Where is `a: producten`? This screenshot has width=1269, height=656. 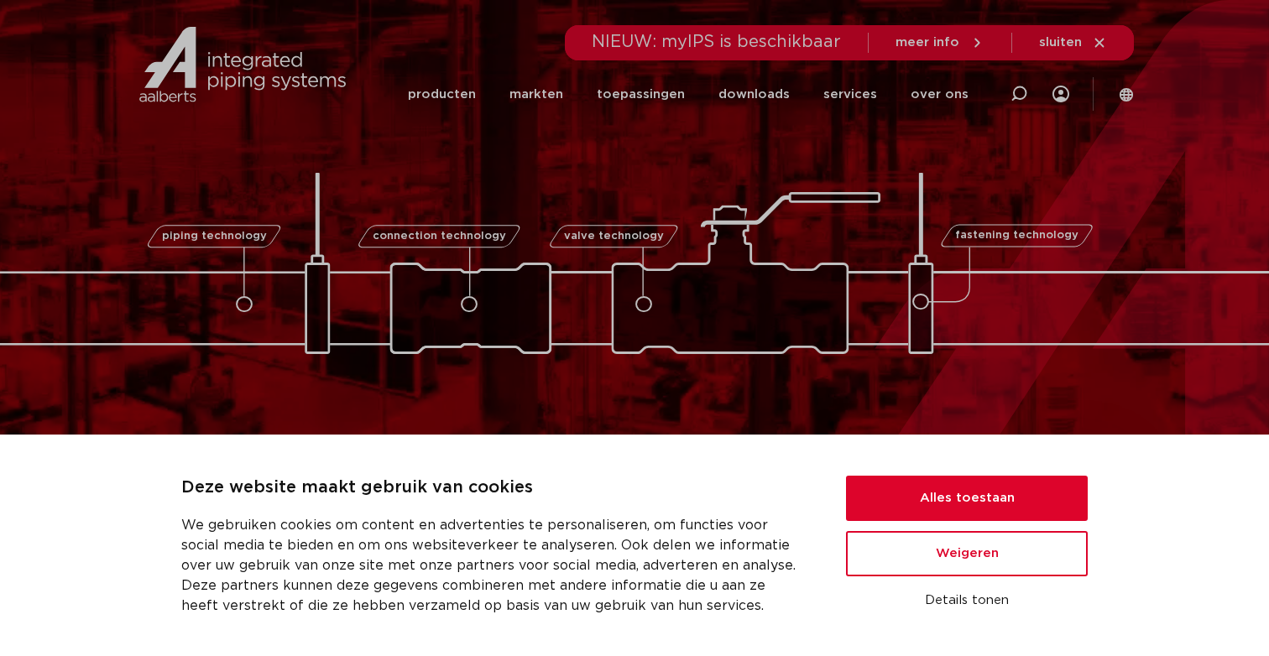
a: producten is located at coordinates (441, 94).